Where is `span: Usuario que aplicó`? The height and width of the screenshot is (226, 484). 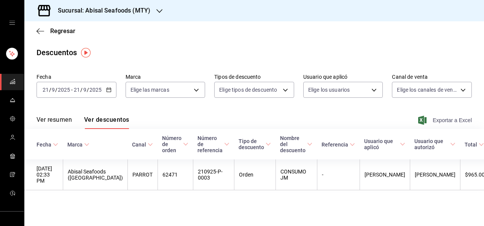 span: Usuario que aplicó is located at coordinates (385, 144).